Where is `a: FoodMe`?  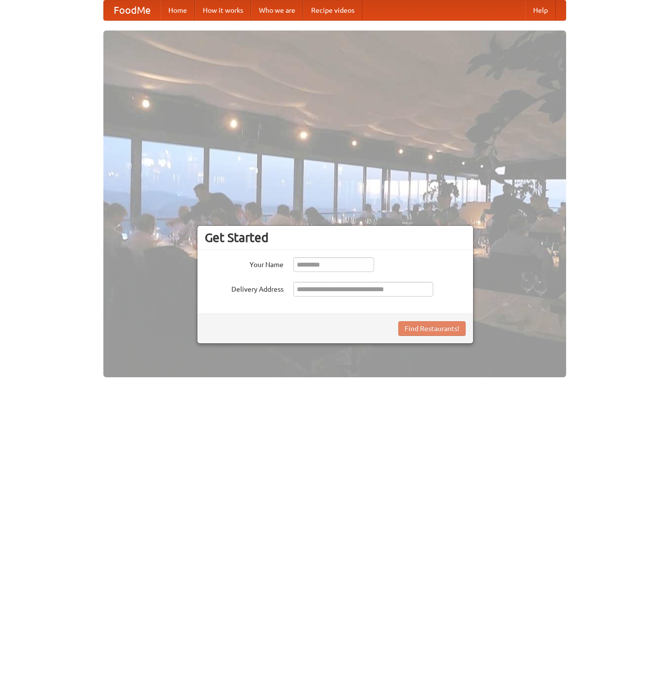
a: FoodMe is located at coordinates (132, 10).